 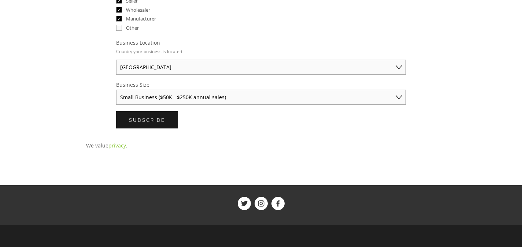 I want to click on a: privacy, so click(x=117, y=145).